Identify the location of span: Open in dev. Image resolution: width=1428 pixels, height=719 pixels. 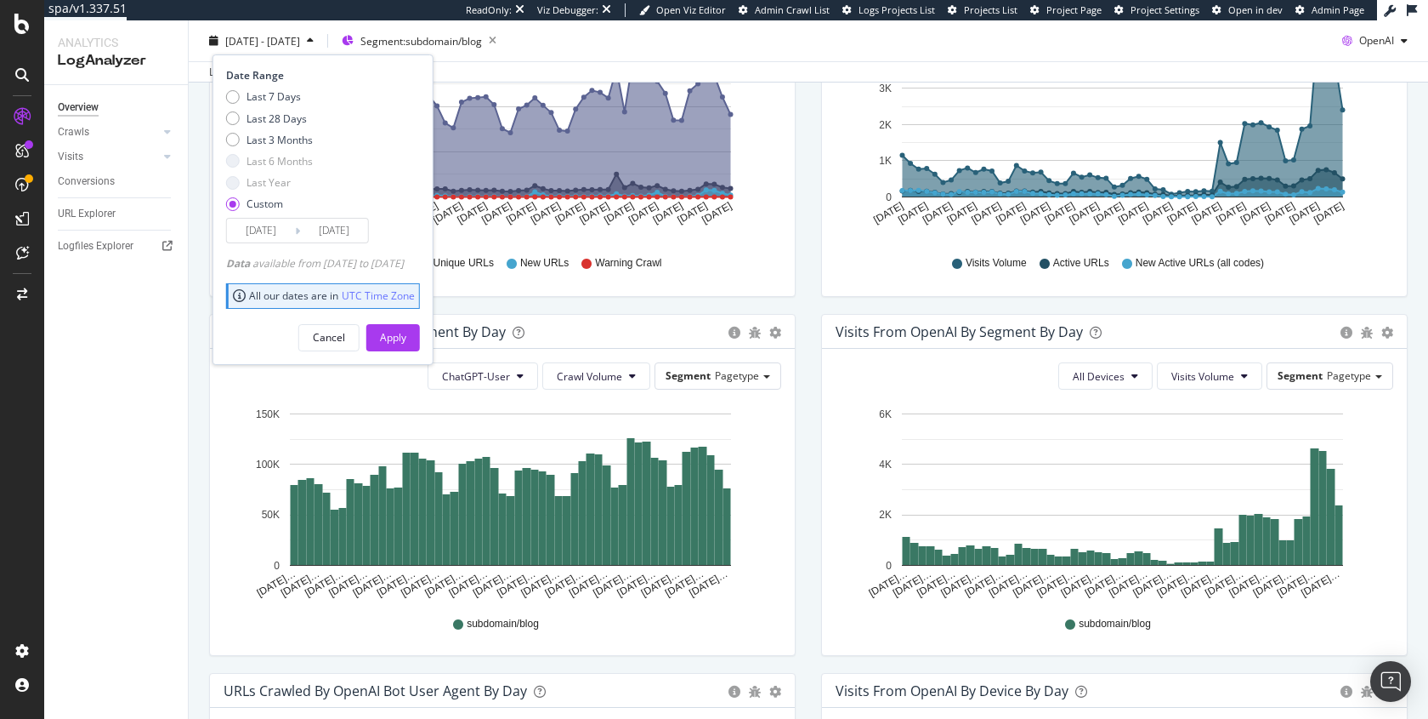
(1256, 9).